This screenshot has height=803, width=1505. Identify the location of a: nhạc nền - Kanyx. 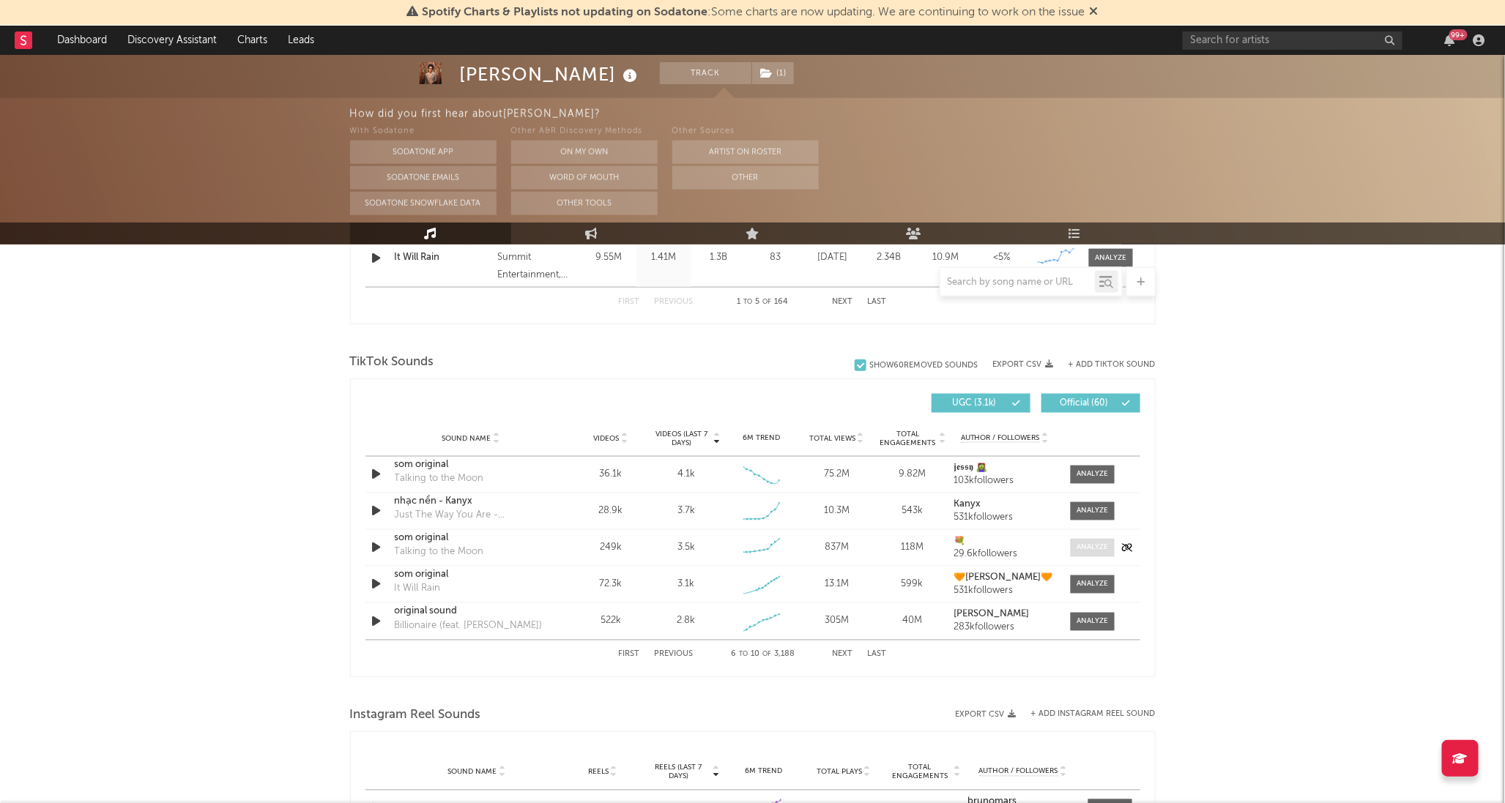
(471, 502).